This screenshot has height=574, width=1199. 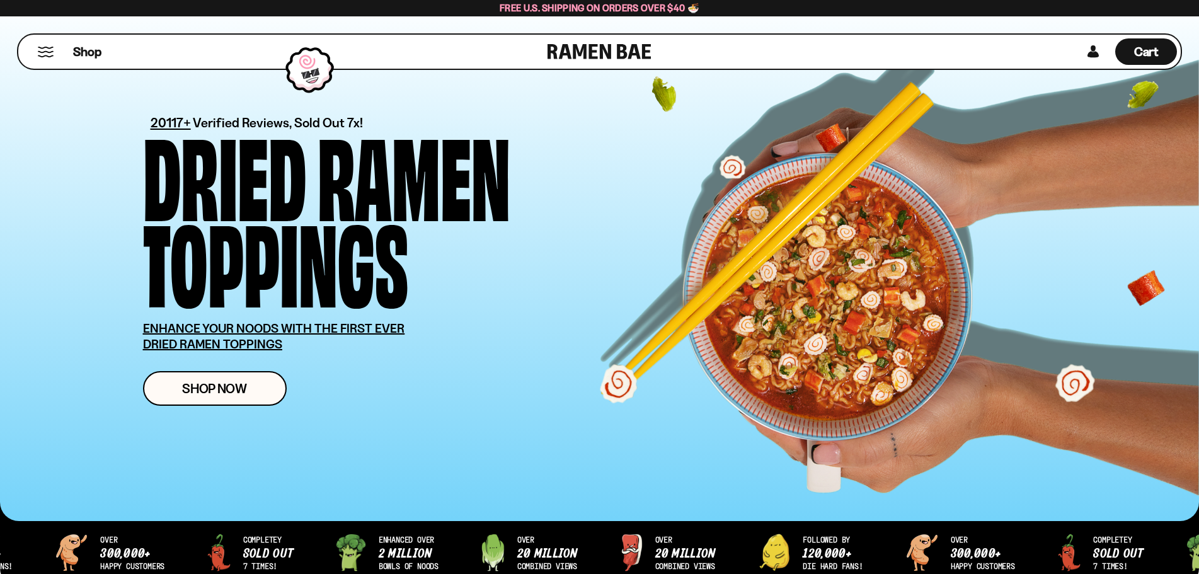 I want to click on button: Mobile Menu Trigger, so click(x=45, y=52).